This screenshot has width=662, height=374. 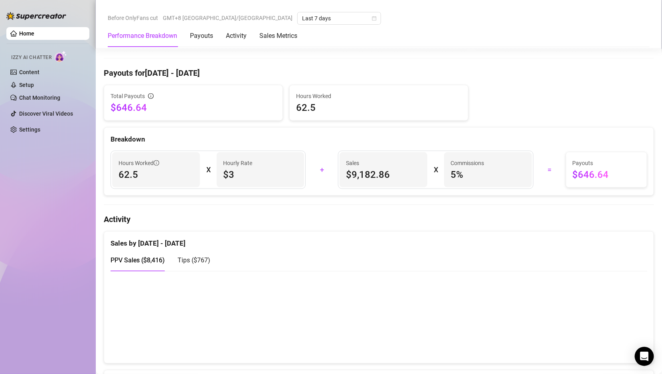 What do you see at coordinates (142, 36) in the screenshot?
I see `div: Performance Breakdown` at bounding box center [142, 36].